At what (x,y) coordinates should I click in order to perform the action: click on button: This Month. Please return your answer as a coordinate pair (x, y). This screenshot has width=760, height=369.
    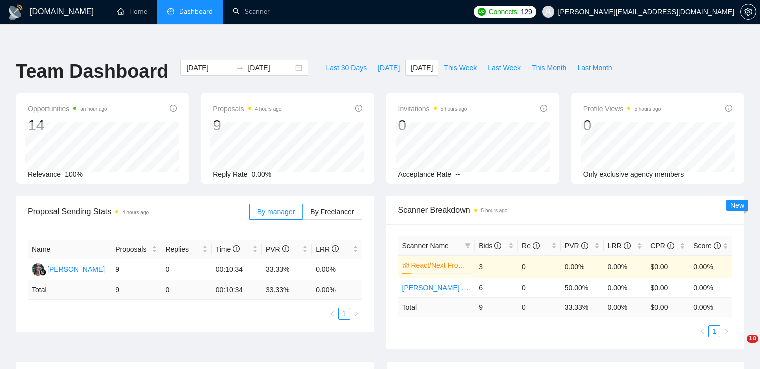
    Looking at the image, I should click on (548, 68).